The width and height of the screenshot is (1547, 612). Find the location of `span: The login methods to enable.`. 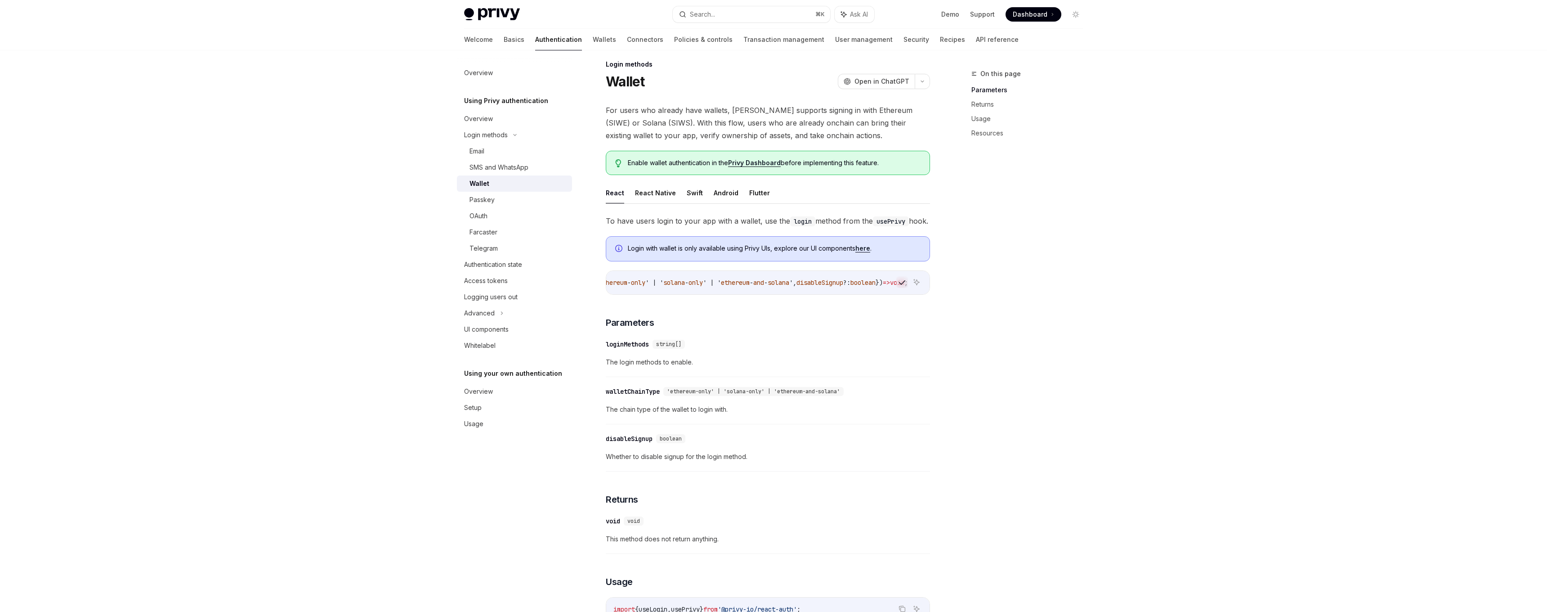

span: The login methods to enable. is located at coordinates (768, 362).